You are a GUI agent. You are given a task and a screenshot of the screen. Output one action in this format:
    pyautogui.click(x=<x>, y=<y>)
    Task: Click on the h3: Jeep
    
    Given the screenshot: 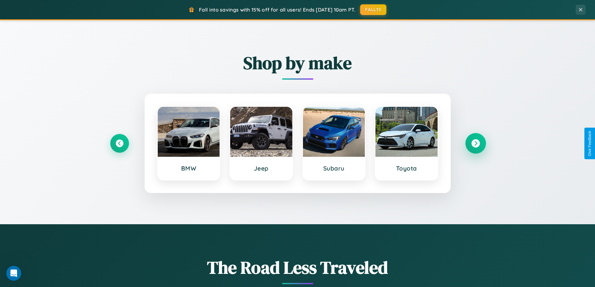 What is the action you would take?
    pyautogui.click(x=261, y=168)
    